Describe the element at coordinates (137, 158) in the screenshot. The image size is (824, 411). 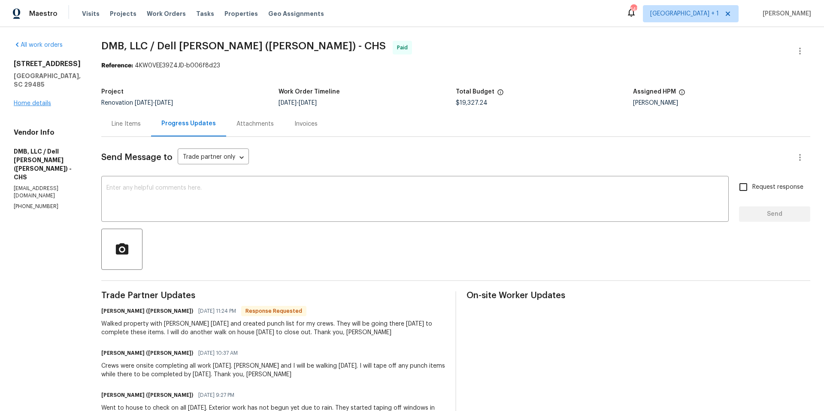
I see `span: Send Message to` at that location.